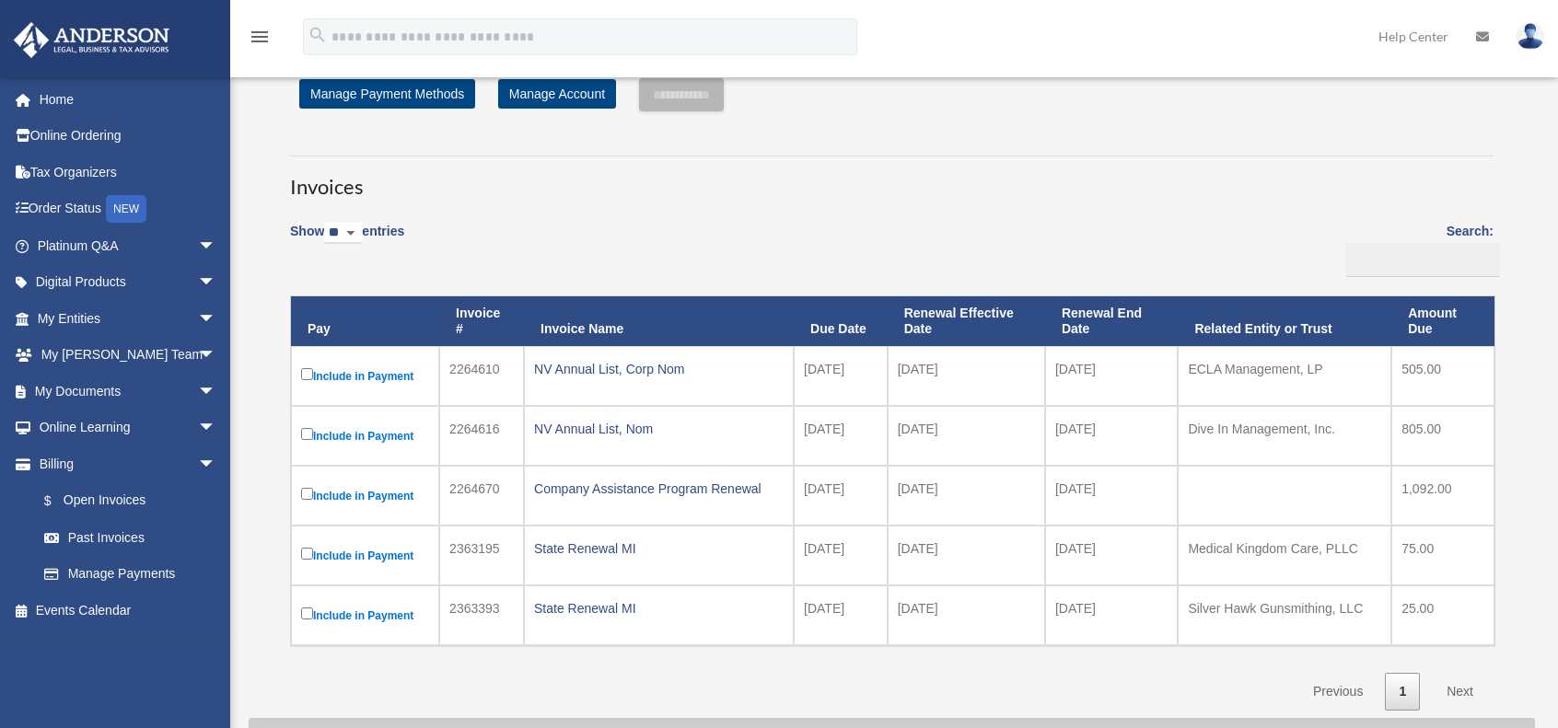 The image size is (1558, 728). Describe the element at coordinates (128, 209) in the screenshot. I see `a: Order StatusNEW` at that location.